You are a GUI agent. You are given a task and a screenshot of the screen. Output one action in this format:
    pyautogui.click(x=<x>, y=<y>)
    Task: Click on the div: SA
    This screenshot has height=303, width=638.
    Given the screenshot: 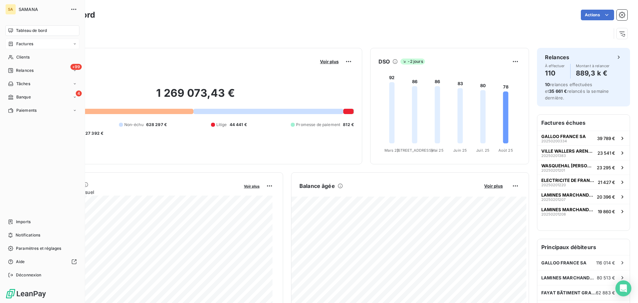 What is the action you would take?
    pyautogui.click(x=11, y=9)
    